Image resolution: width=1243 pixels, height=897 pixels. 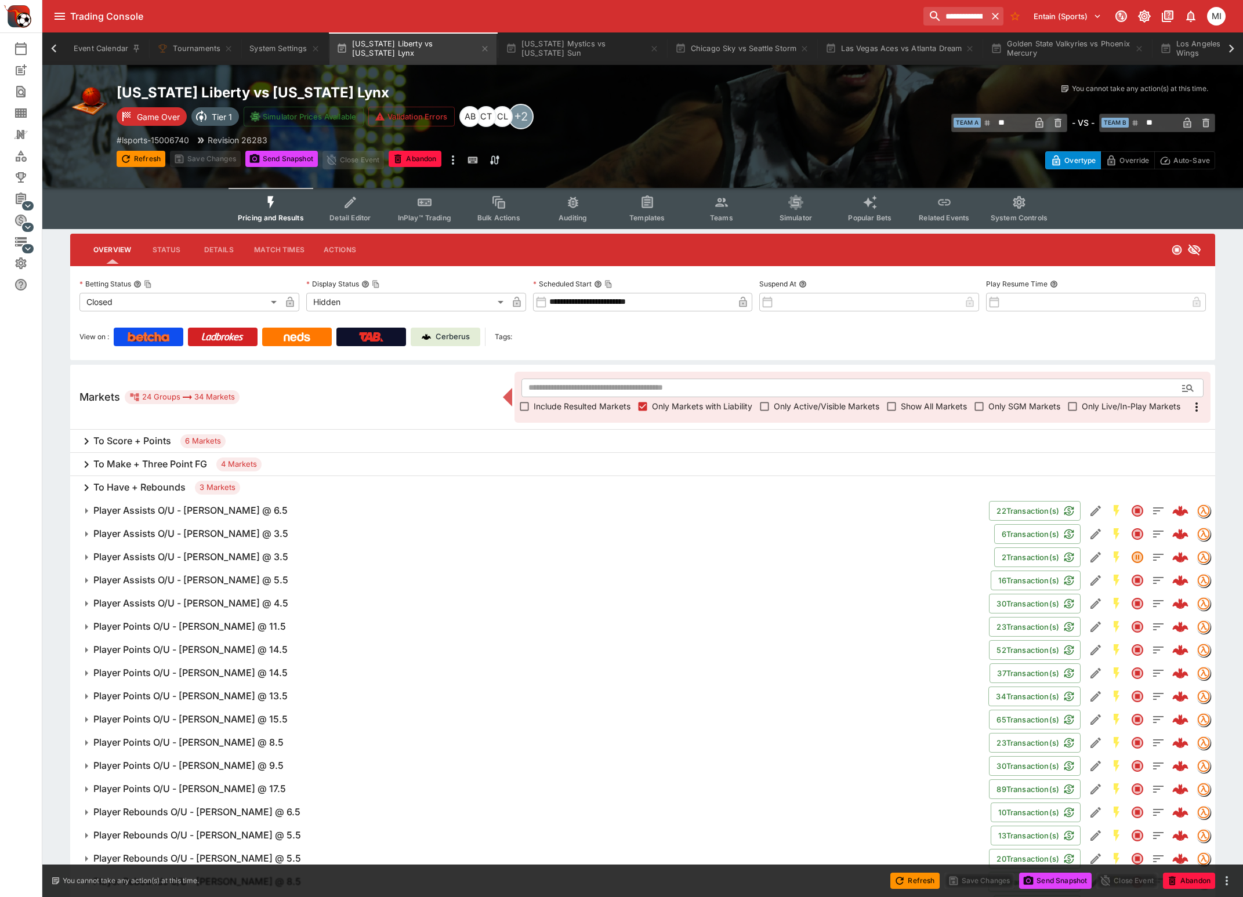 What do you see at coordinates (1035, 743) in the screenshot?
I see `button: 23Transaction(s)` at bounding box center [1035, 743].